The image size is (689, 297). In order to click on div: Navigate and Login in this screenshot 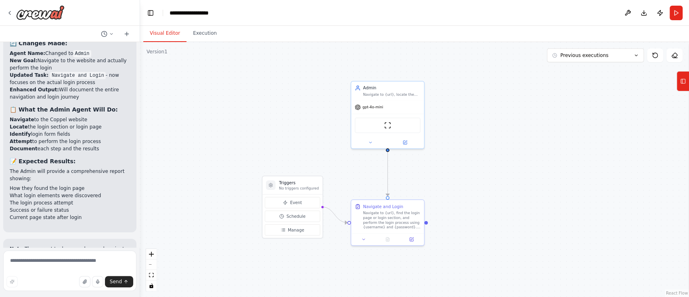, I will do `click(383, 206)`.